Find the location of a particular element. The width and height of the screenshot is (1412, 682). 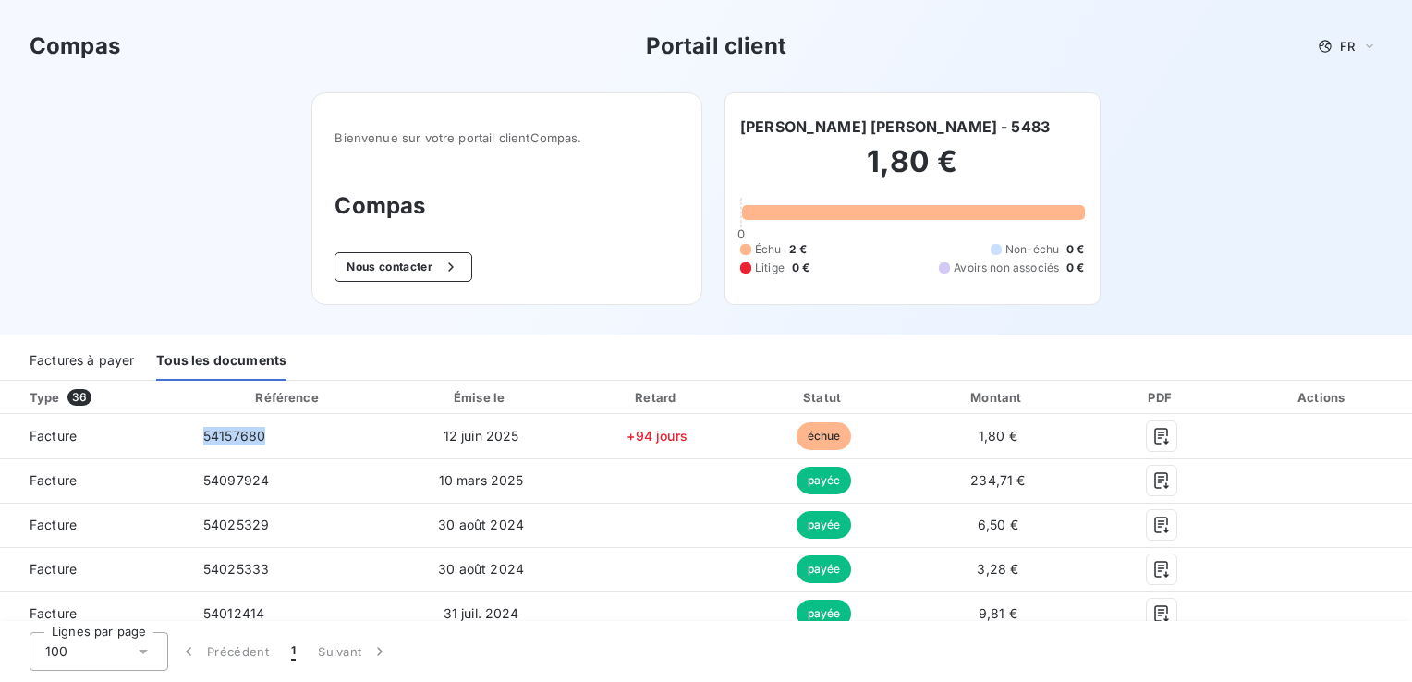

span: 9,81 € is located at coordinates (998, 613).